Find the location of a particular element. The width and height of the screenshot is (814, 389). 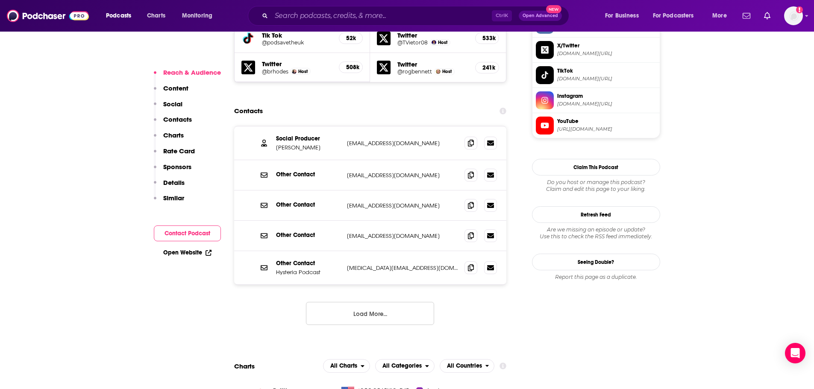

button: Similar is located at coordinates (169, 202).